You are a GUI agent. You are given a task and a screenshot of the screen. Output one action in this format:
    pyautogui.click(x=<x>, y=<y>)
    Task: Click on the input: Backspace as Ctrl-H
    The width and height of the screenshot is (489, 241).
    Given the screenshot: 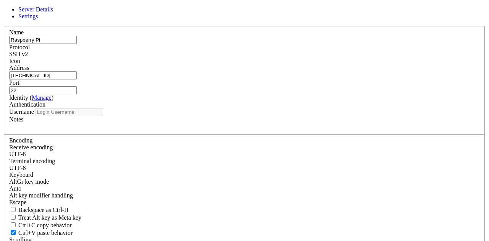 What is the action you would take?
    pyautogui.click(x=13, y=209)
    